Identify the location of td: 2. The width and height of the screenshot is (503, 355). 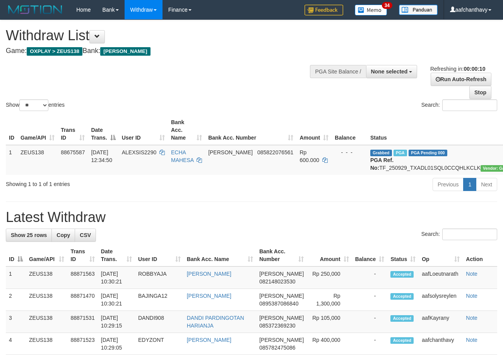
(16, 300).